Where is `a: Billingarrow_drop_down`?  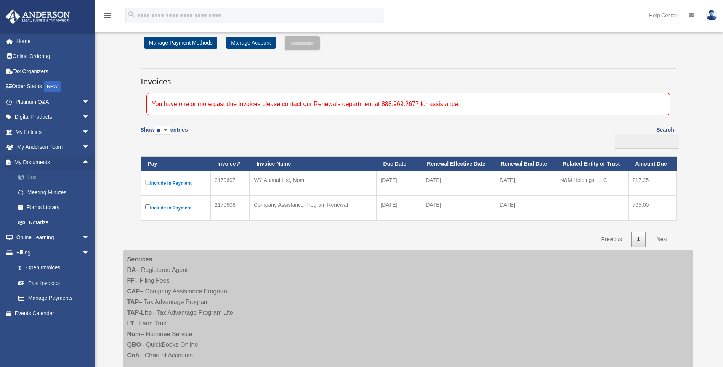 a: Billingarrow_drop_down is located at coordinates (51, 252).